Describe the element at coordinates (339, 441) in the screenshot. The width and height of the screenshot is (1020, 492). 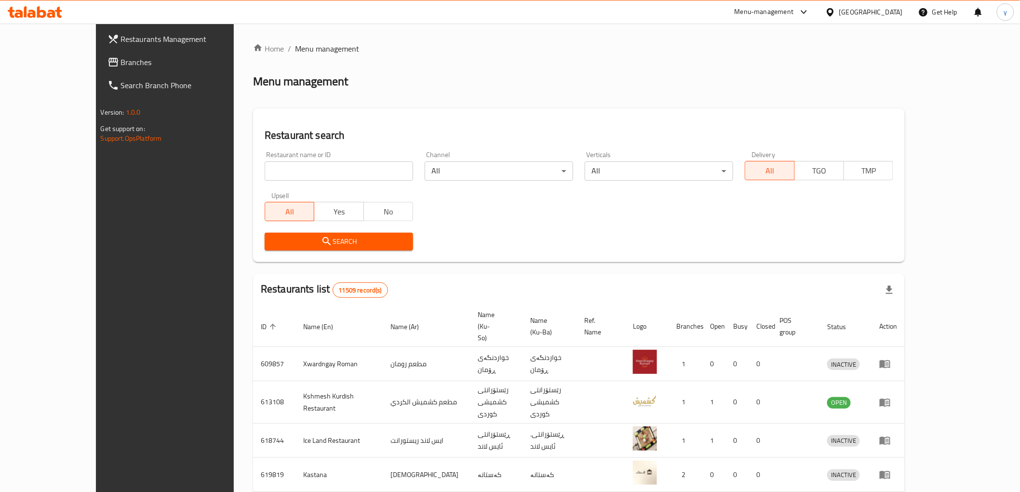
I see `td: Ice Land Restaurant` at that location.